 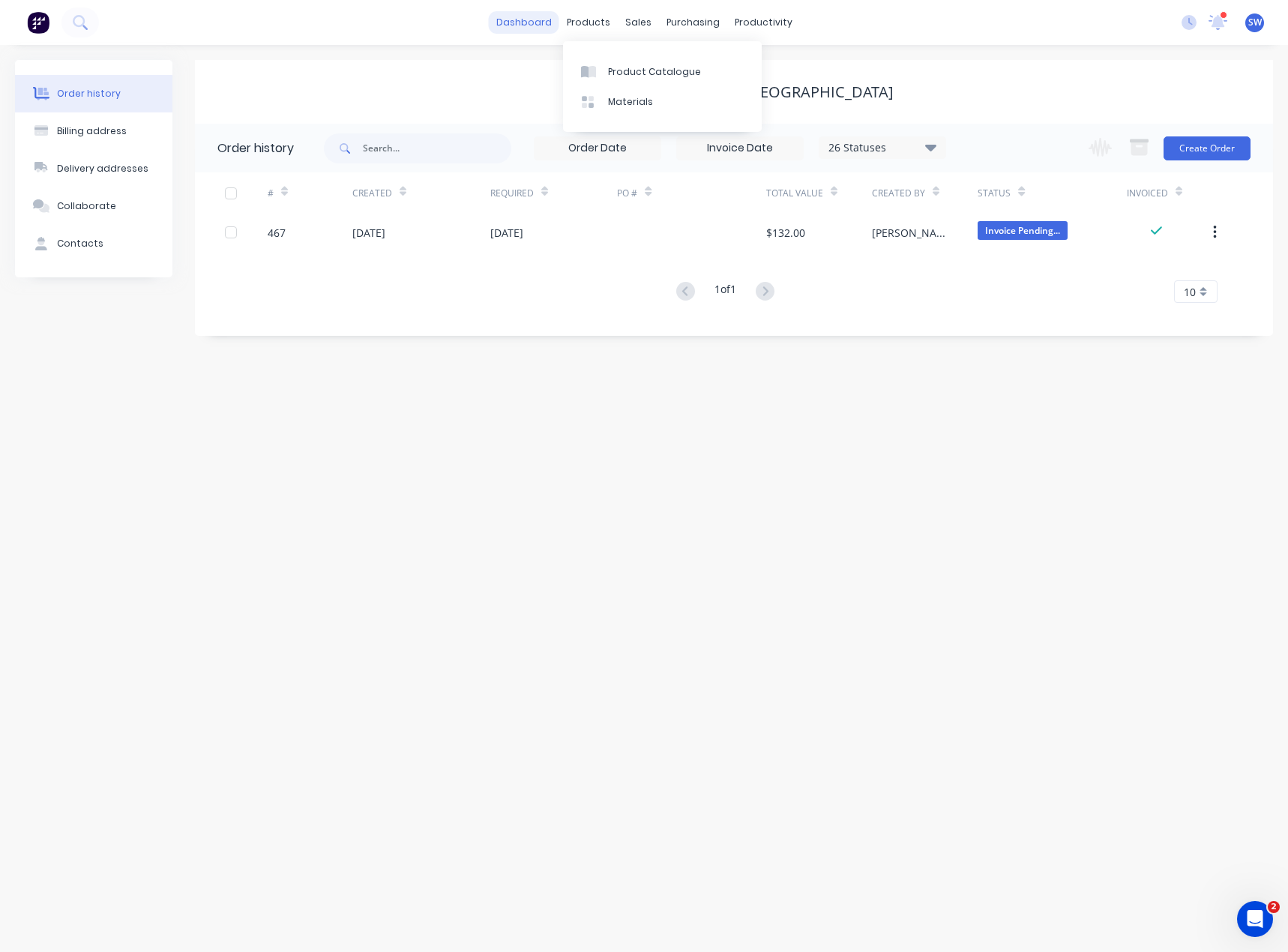 What do you see at coordinates (1190, 292) in the screenshot?
I see `span: 10` at bounding box center [1190, 292].